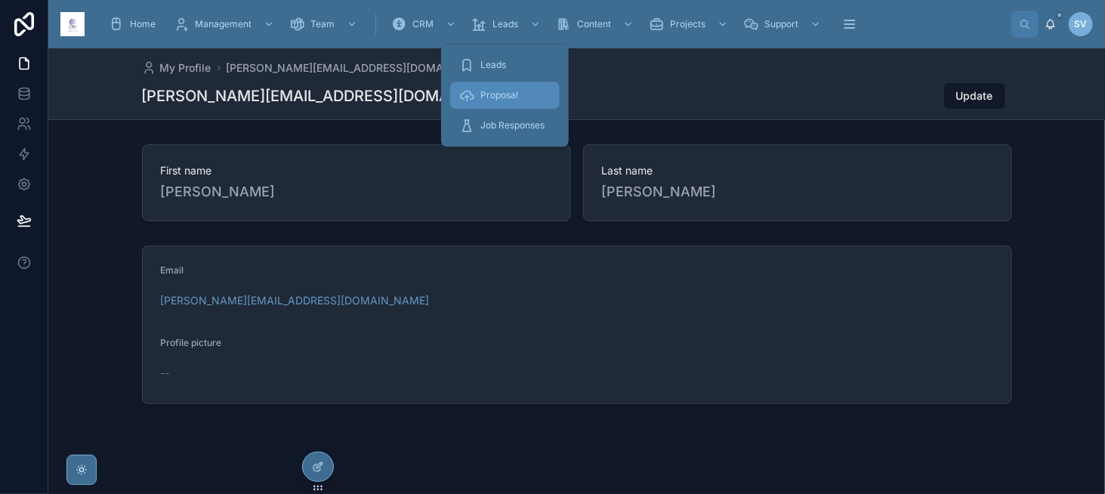  I want to click on span: Projects, so click(687, 24).